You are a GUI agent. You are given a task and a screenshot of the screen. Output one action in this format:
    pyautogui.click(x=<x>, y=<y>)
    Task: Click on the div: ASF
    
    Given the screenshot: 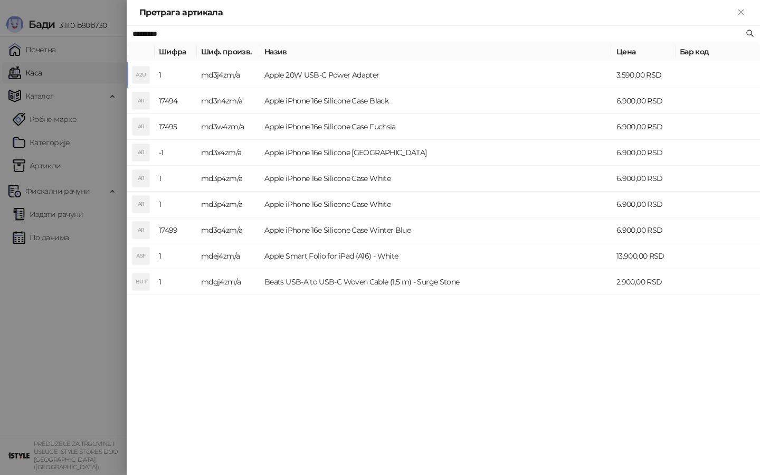 What is the action you would take?
    pyautogui.click(x=141, y=256)
    